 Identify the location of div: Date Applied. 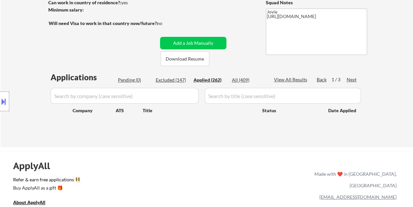
(343, 110).